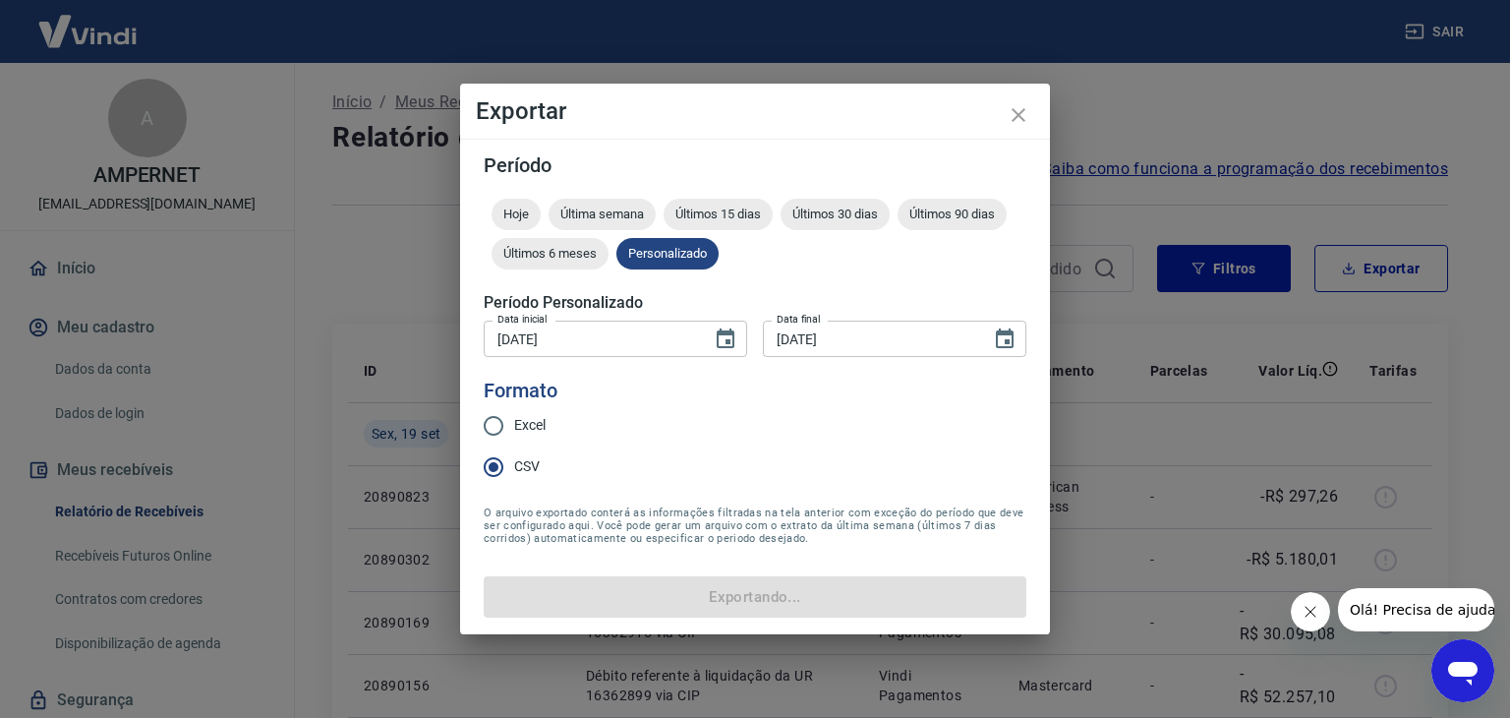 The image size is (1510, 718). What do you see at coordinates (718, 213) in the screenshot?
I see `span: Últimos 15 dias` at bounding box center [718, 213].